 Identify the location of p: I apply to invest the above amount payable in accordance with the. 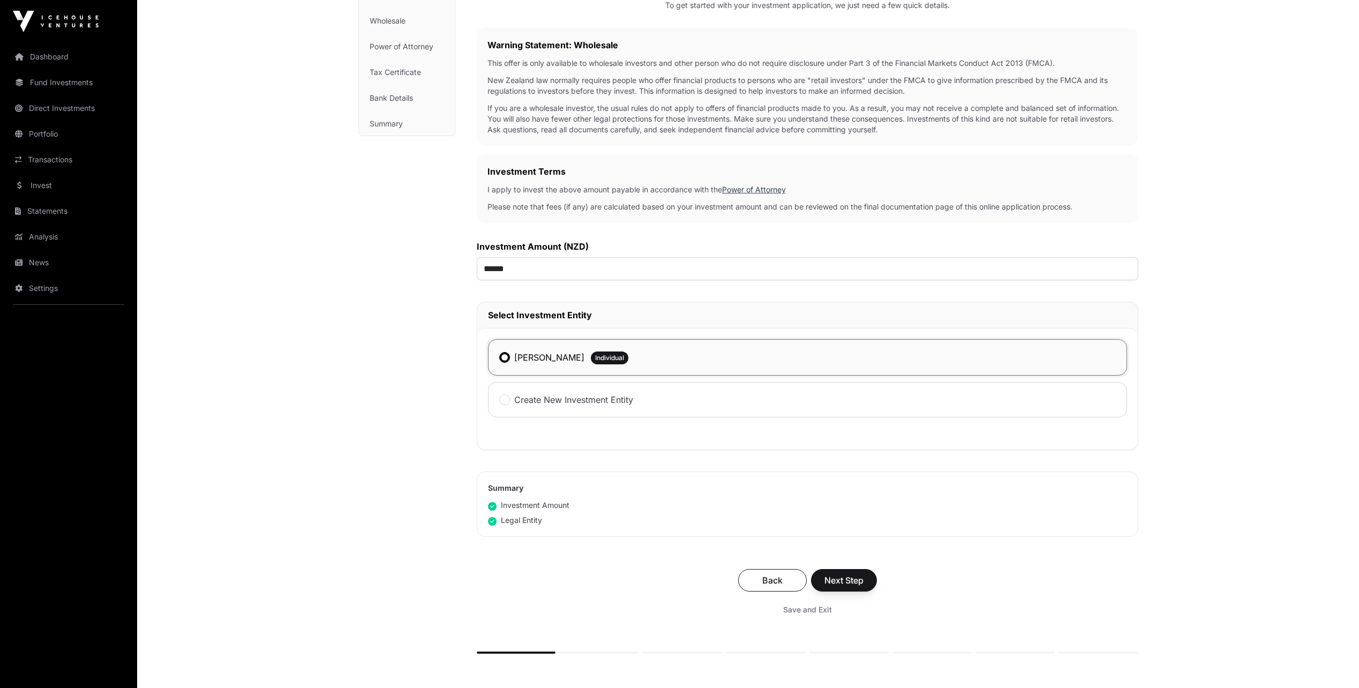
(807, 190).